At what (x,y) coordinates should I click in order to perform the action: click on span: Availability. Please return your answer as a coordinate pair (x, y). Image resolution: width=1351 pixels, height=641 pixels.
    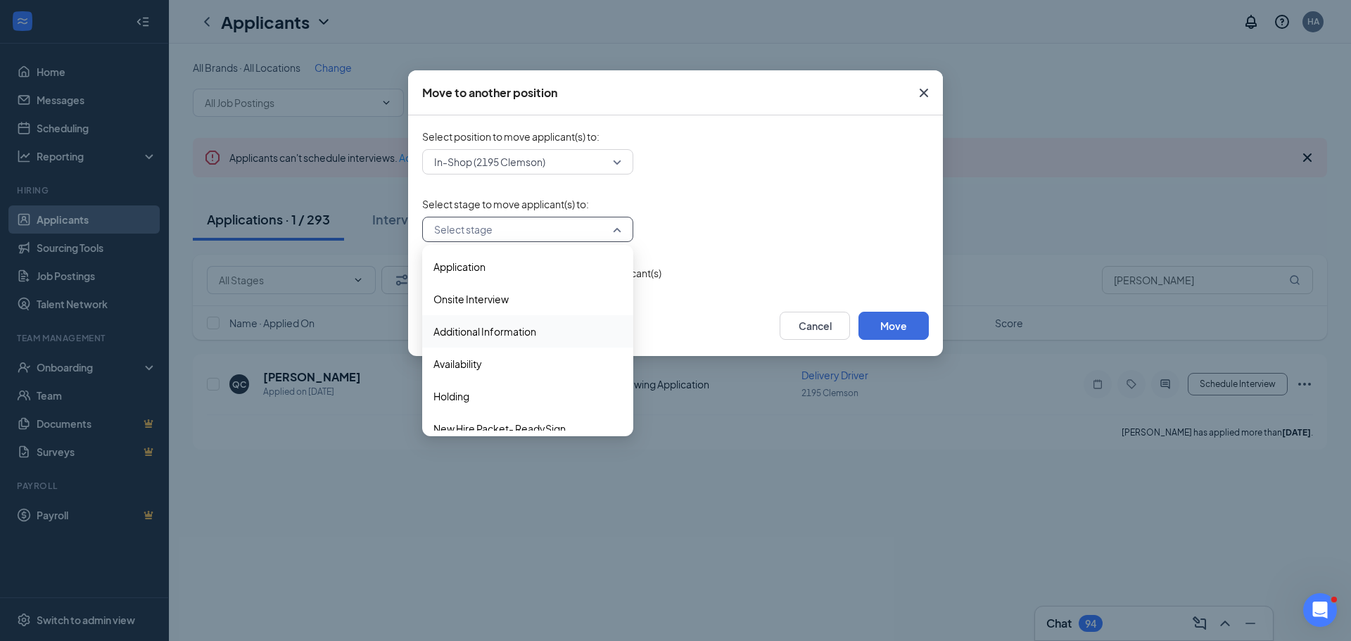
    Looking at the image, I should click on (457, 364).